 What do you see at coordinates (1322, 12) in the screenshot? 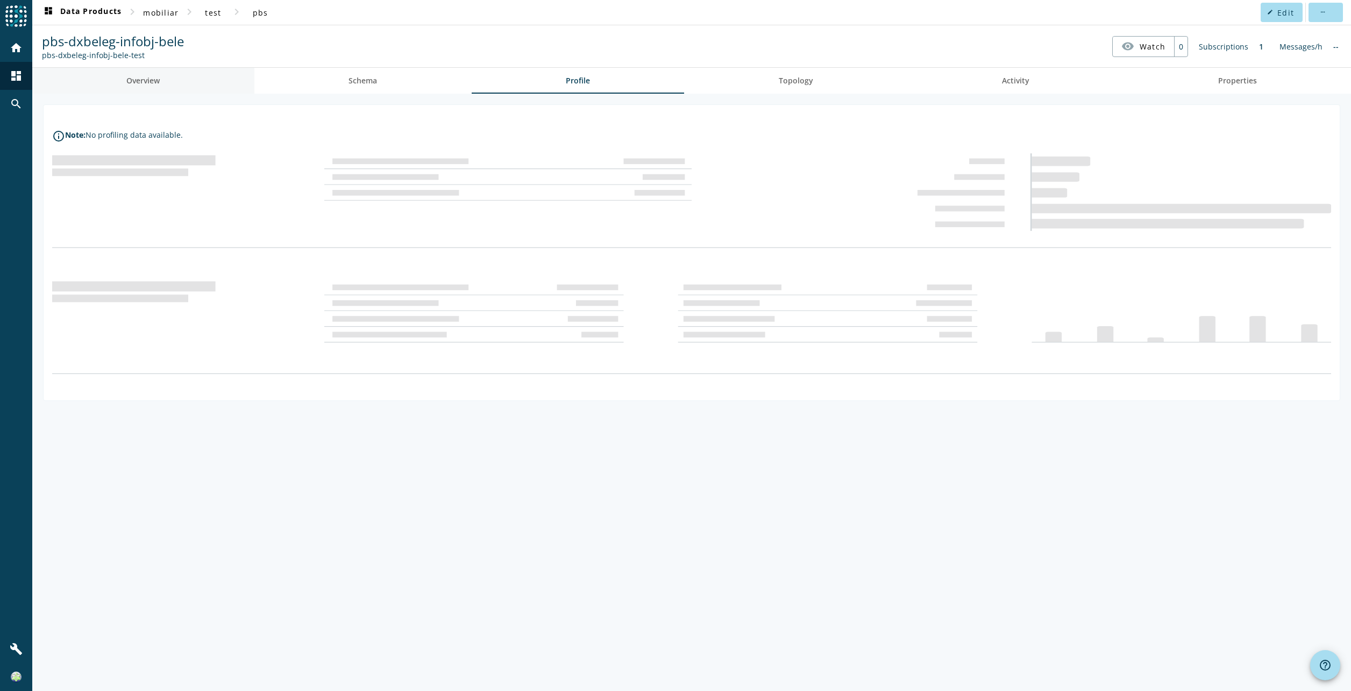
I see `mat-icon: more_horiz` at bounding box center [1322, 12].